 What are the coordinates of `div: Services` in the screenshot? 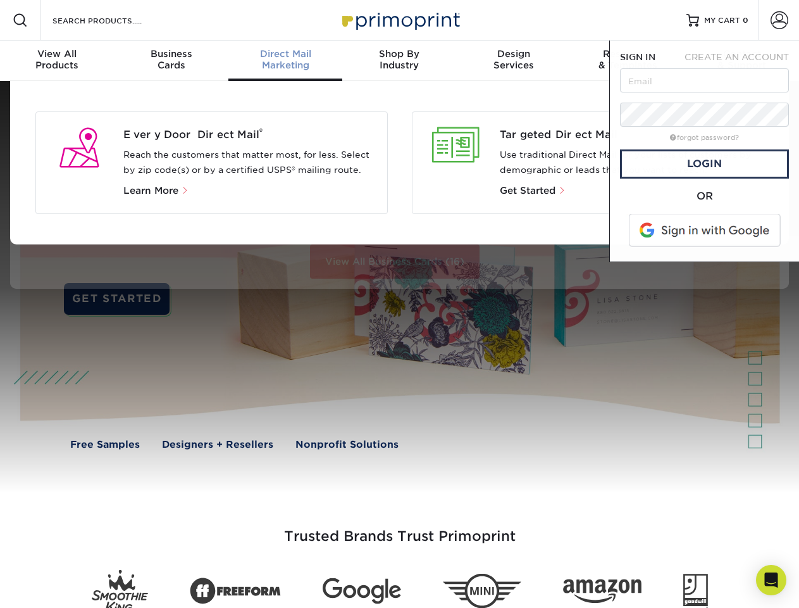 It's located at (514, 59).